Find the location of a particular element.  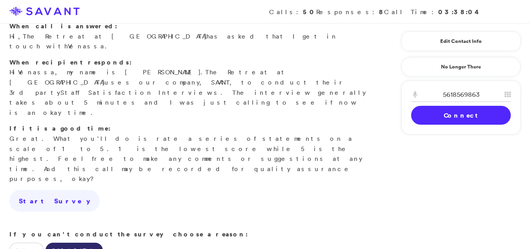

a: Edit Contact Info is located at coordinates (461, 41).